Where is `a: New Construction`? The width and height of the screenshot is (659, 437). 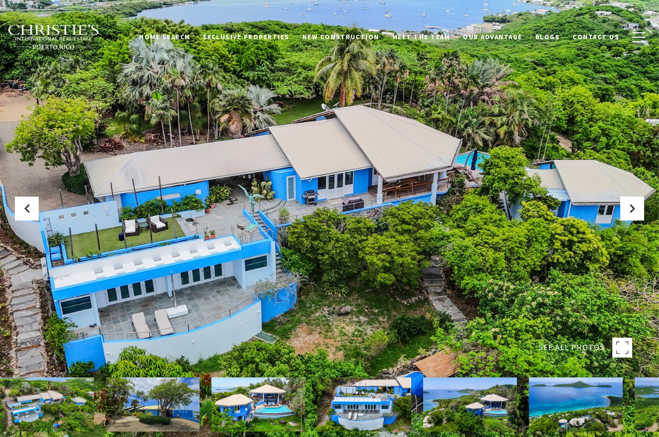 a: New Construction is located at coordinates (341, 37).